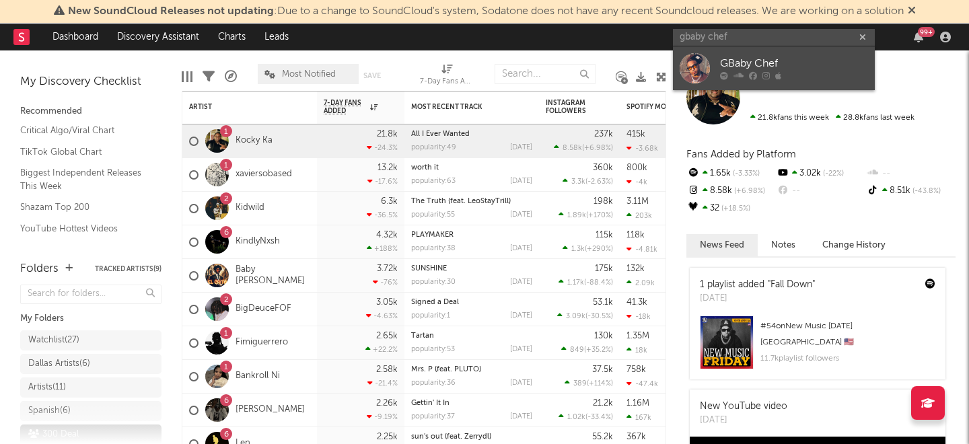 Image resolution: width=969 pixels, height=444 pixels. Describe the element at coordinates (435, 302) in the screenshot. I see `a: Signed a Deal` at that location.